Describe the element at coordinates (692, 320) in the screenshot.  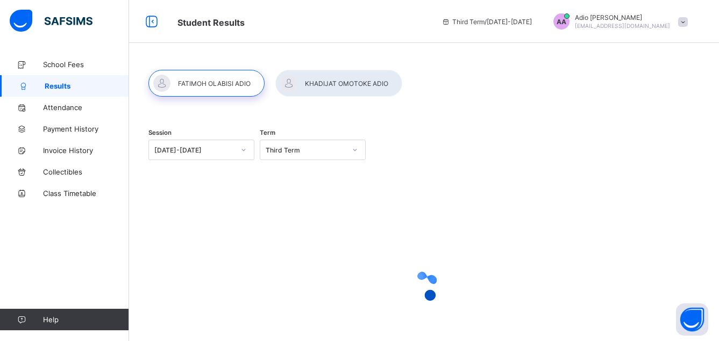
I see `button: Open asap` at that location.